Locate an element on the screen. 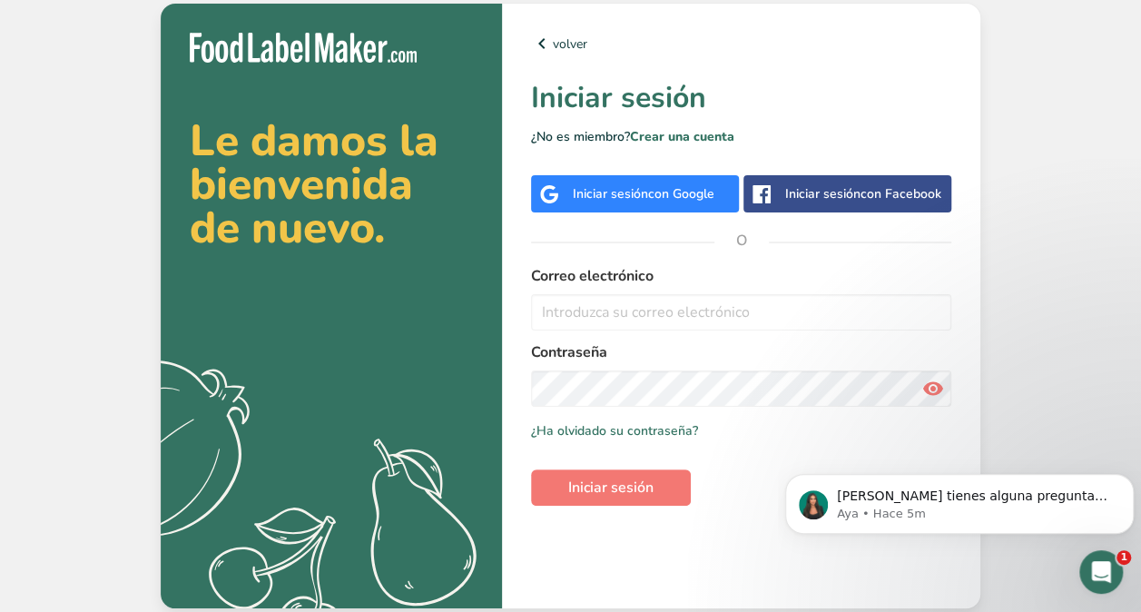  button: Iniciar sesión is located at coordinates (611, 487).